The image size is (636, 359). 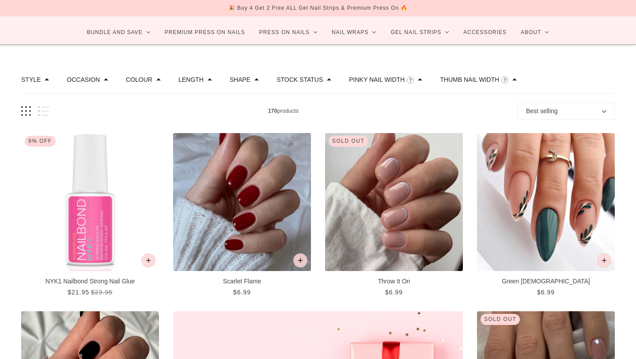 I want to click on img: Scarlet Flame-Press on Manicure-Outlined, so click(x=242, y=202).